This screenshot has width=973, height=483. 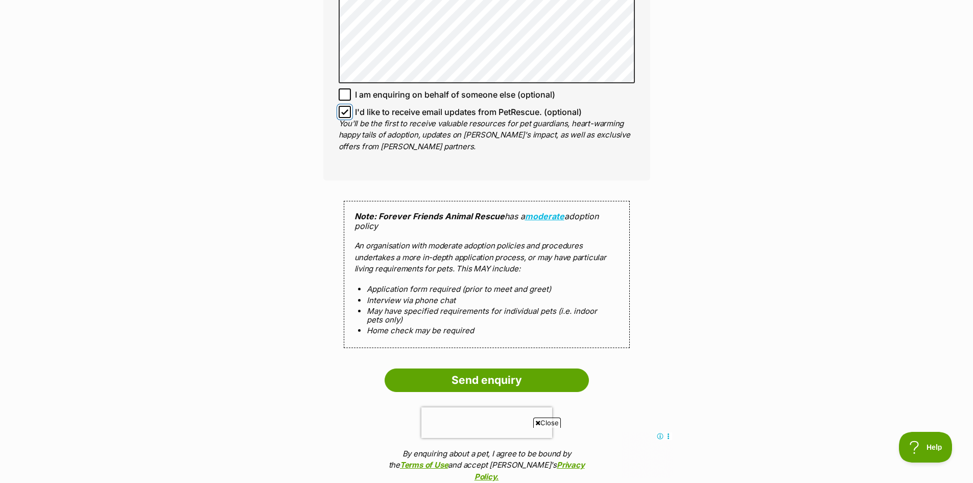 What do you see at coordinates (547, 422) in the screenshot?
I see `span: Close` at bounding box center [547, 422].